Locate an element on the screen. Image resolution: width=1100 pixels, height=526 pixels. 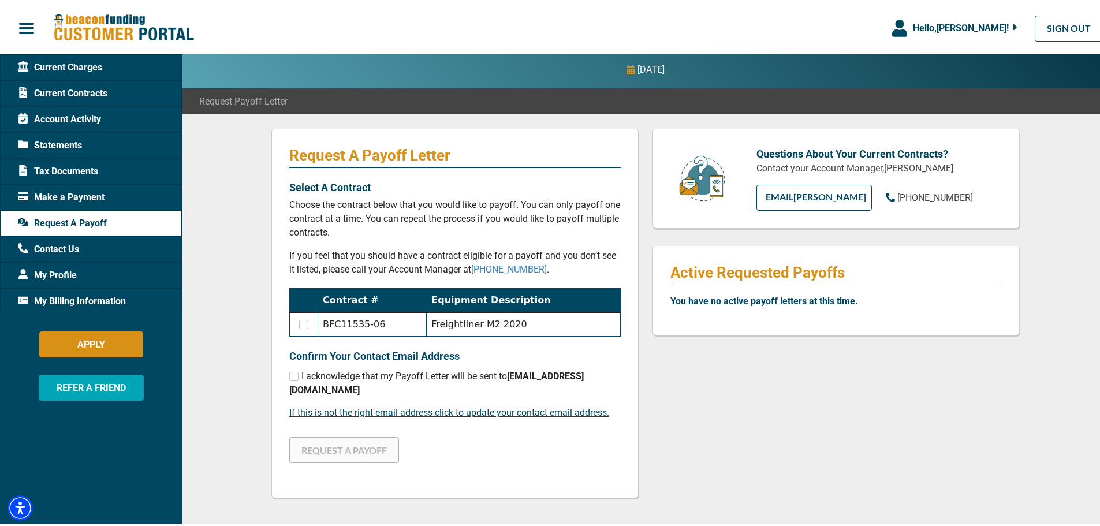
span: Request Payoff Letter is located at coordinates (243, 99).